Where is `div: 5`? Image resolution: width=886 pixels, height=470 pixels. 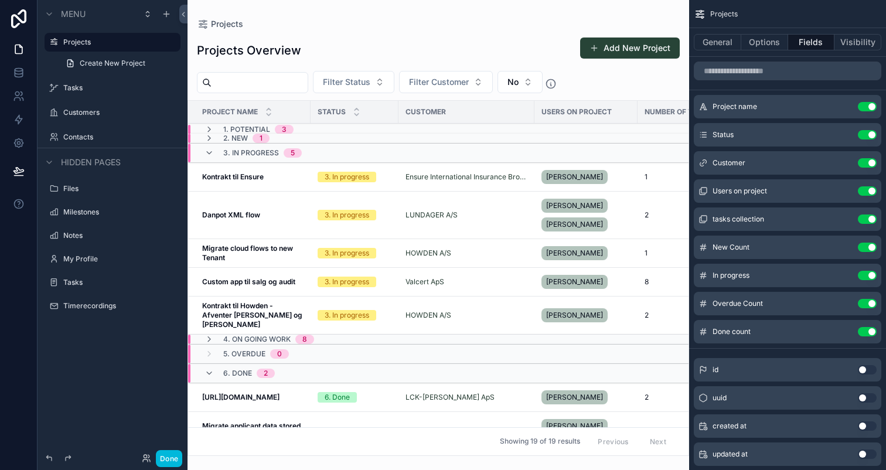 div: 5 is located at coordinates (292, 153).